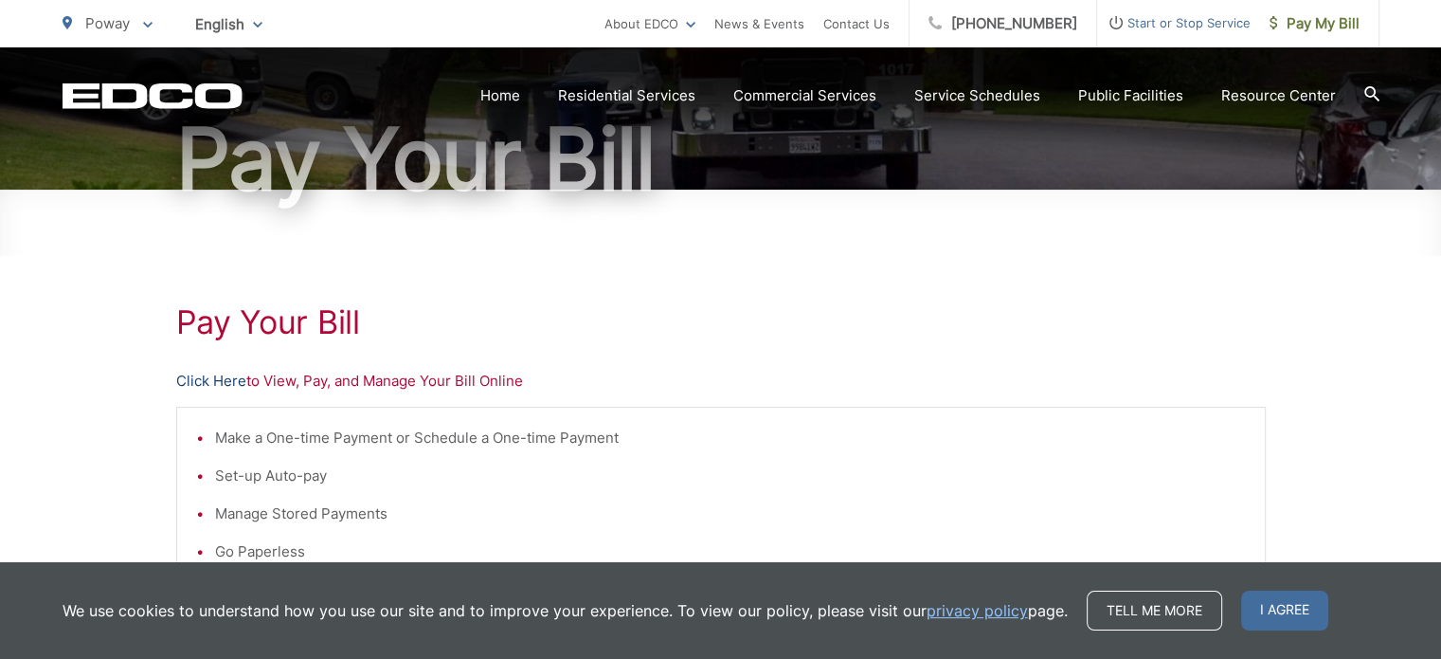 The image size is (1441, 659). What do you see at coordinates (650, 24) in the screenshot?
I see `a: About EDCO` at bounding box center [650, 24].